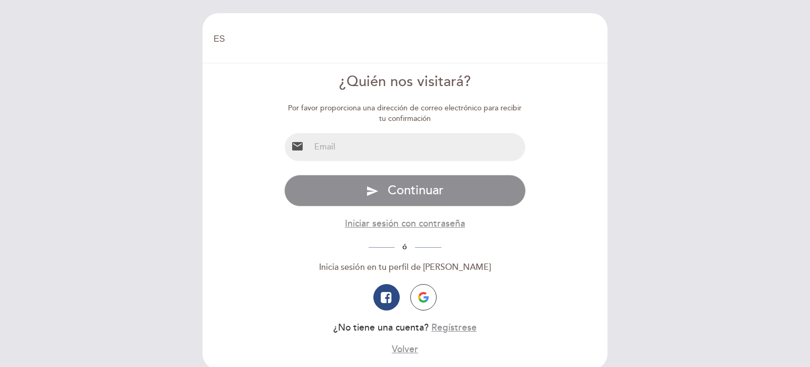 Image resolution: width=810 pixels, height=367 pixels. What do you see at coordinates (405, 82) in the screenshot?
I see `div: ¿Quién nos visitará?` at bounding box center [405, 82].